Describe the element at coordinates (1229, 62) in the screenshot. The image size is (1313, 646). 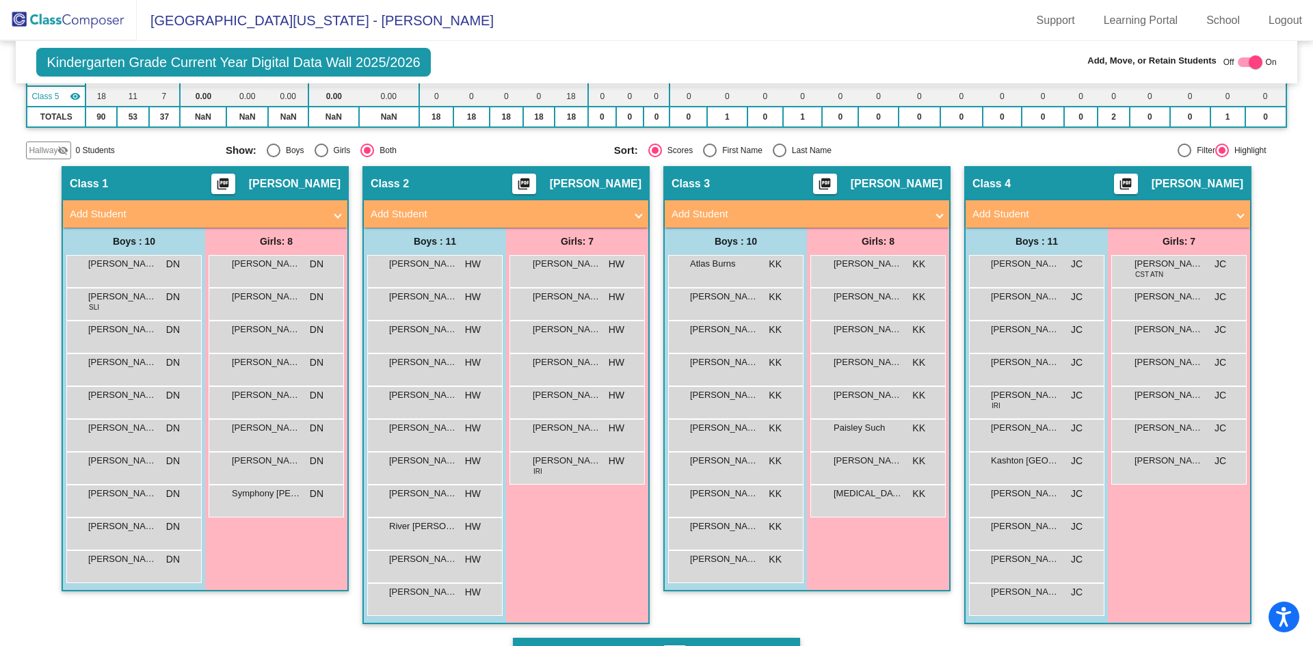
I see `span: Off` at that location.